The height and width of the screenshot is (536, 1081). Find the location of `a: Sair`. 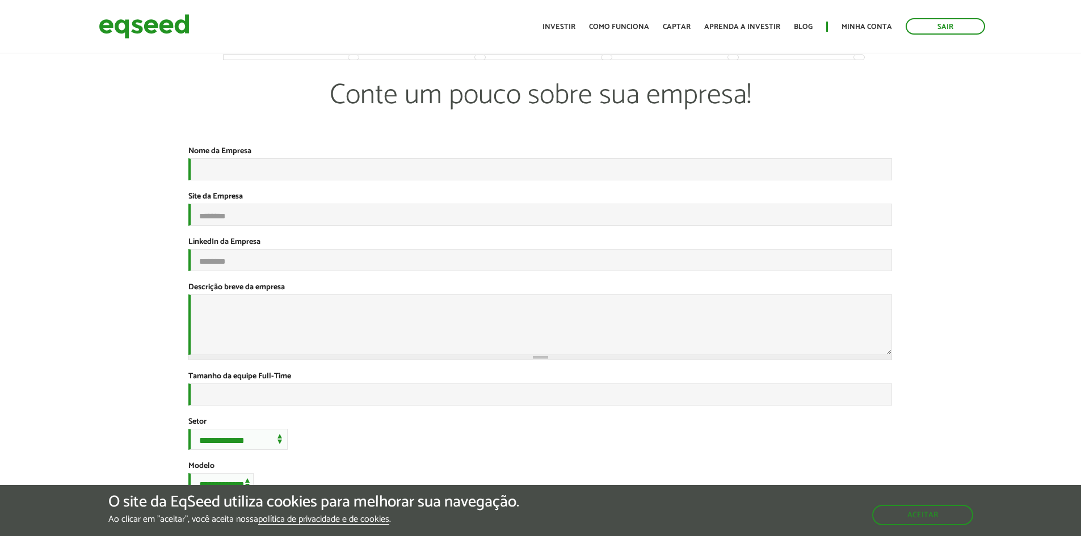

a: Sair is located at coordinates (945, 26).